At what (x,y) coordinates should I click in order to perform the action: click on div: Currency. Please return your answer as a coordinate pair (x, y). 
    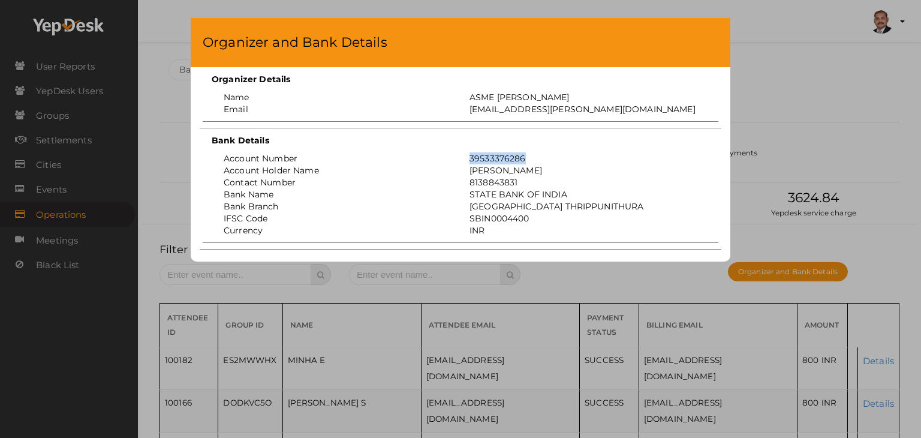
    Looking at the image, I should click on (338, 230).